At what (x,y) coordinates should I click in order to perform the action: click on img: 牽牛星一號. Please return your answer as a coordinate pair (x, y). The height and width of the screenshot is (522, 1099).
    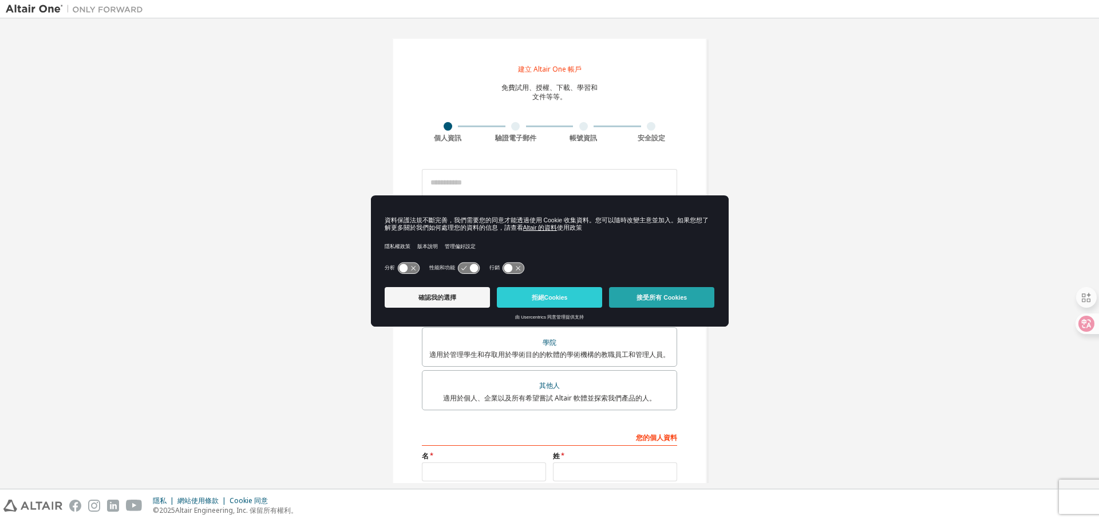
    Looking at the image, I should click on (77, 9).